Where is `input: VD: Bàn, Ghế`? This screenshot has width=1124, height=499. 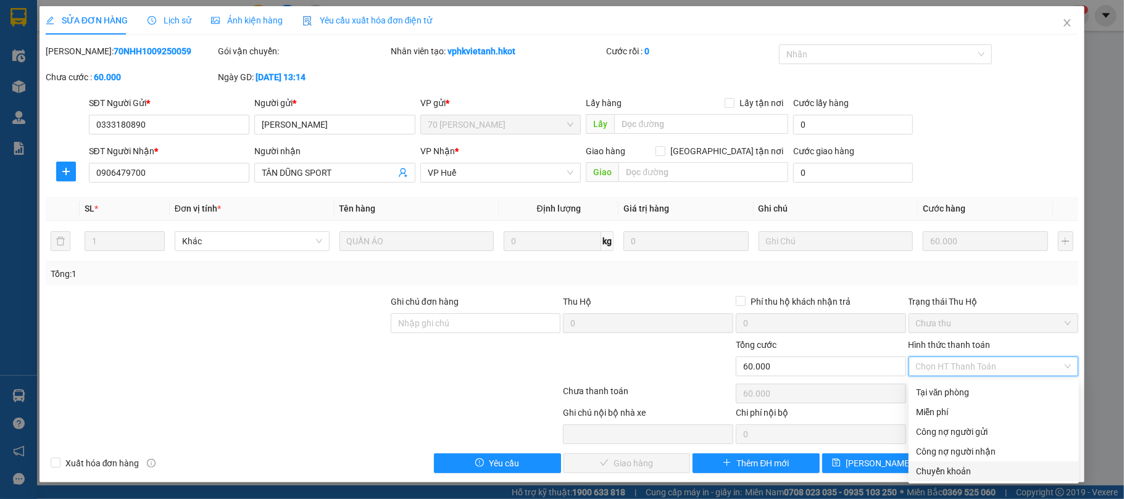
input: VD: Bàn, Ghế is located at coordinates (417, 241).